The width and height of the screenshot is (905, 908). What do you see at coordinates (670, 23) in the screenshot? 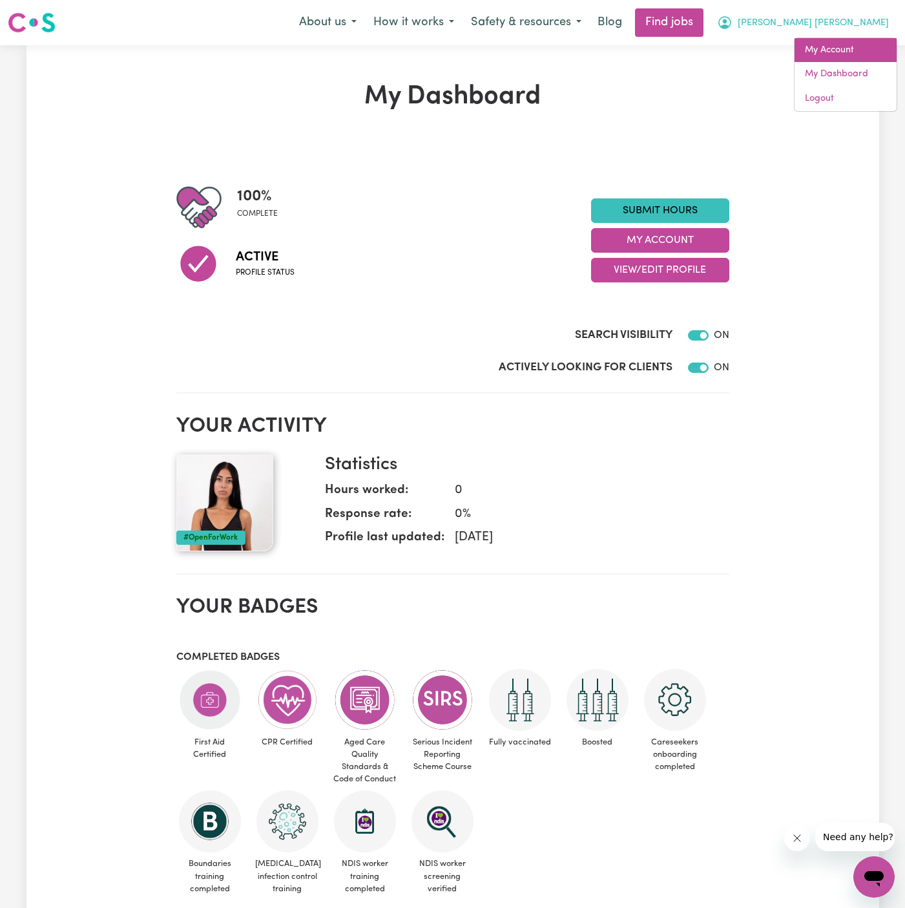
I see `a: Find jobs` at bounding box center [670, 23].